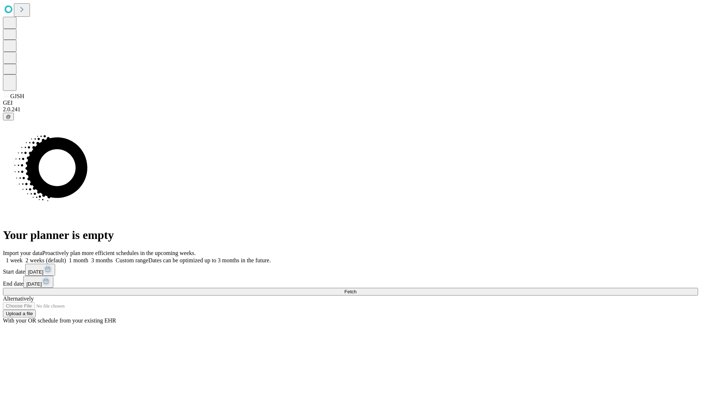 The image size is (701, 394). I want to click on div: 2.0.241, so click(350, 109).